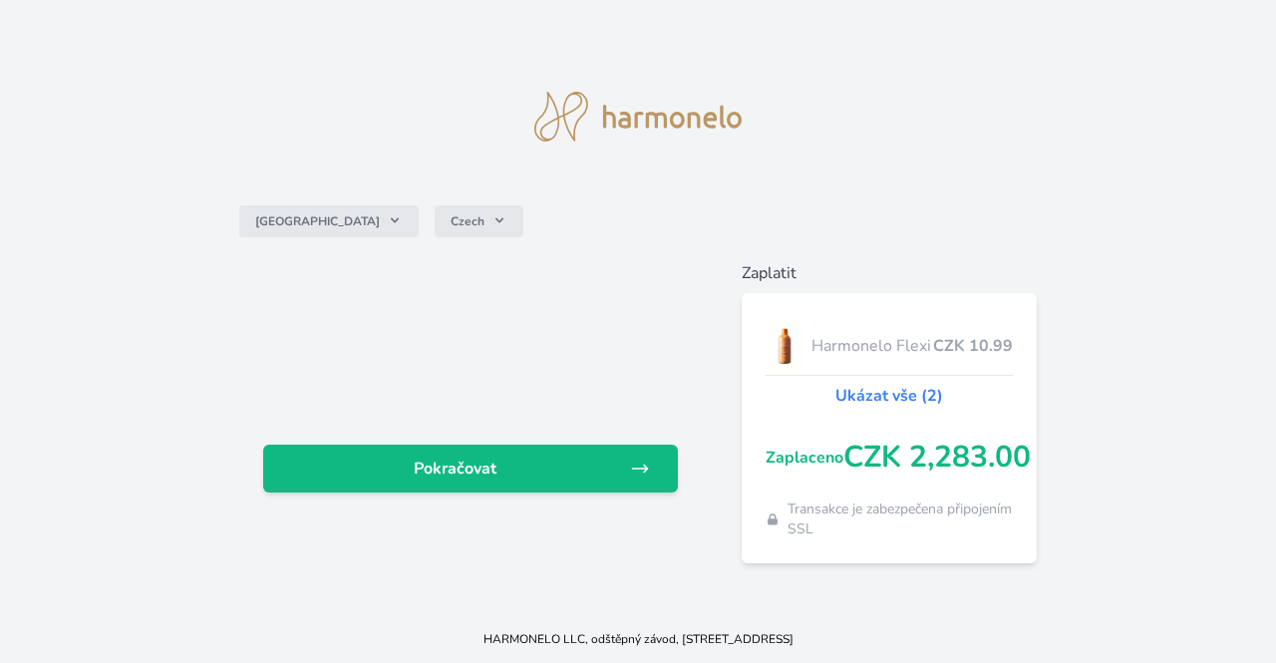 The image size is (1276, 663). Describe the element at coordinates (973, 346) in the screenshot. I see `span: CZK 10.99` at that location.